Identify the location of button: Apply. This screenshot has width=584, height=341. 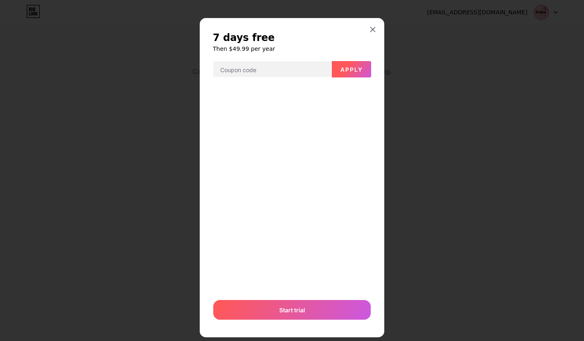
(351, 69).